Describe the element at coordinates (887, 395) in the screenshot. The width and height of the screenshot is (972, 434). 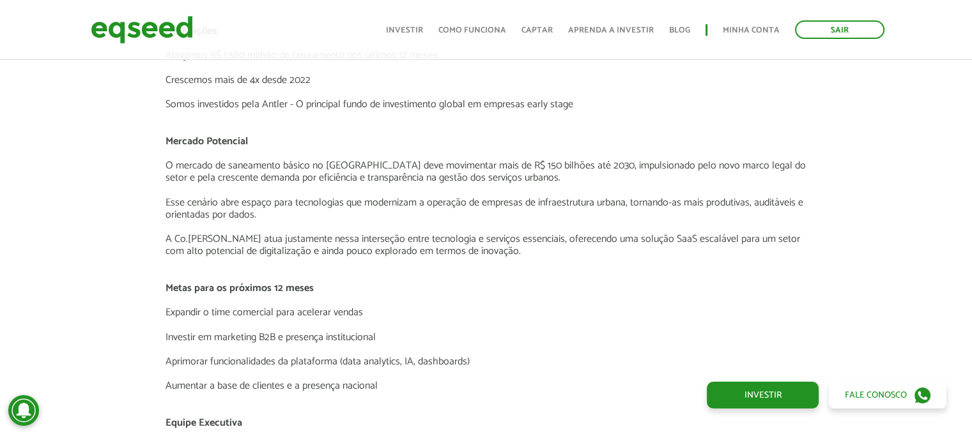
I see `a: Fale conosco` at that location.